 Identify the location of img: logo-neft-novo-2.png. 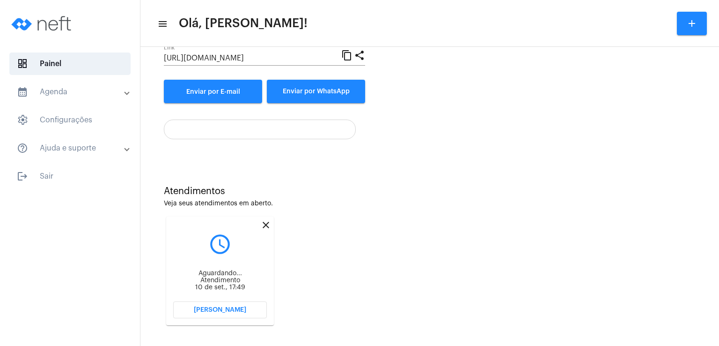
(43, 23).